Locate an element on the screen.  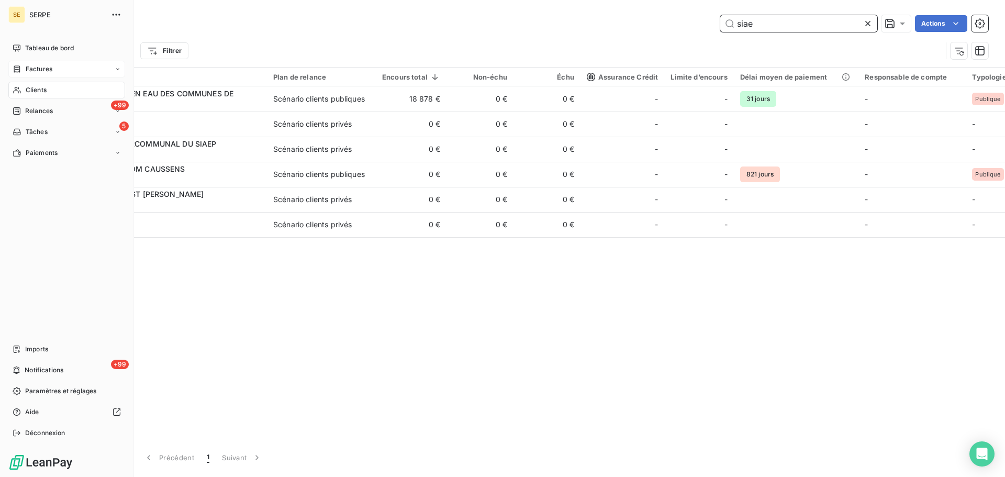
a: Paiements is located at coordinates (67, 153).